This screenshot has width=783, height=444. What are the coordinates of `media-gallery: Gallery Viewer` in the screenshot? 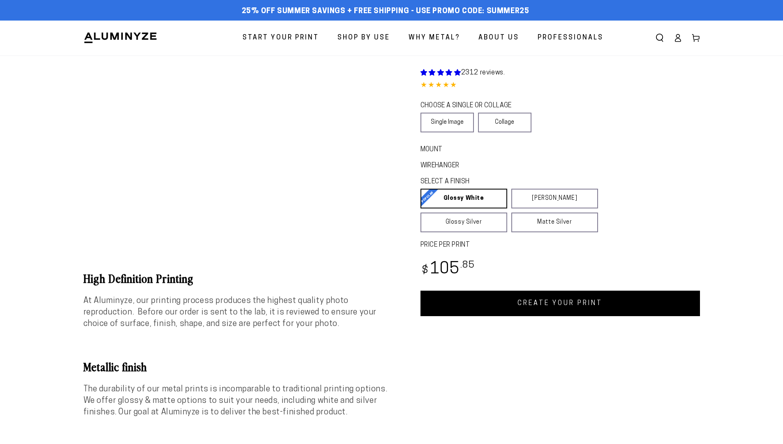 It's located at (238, 158).